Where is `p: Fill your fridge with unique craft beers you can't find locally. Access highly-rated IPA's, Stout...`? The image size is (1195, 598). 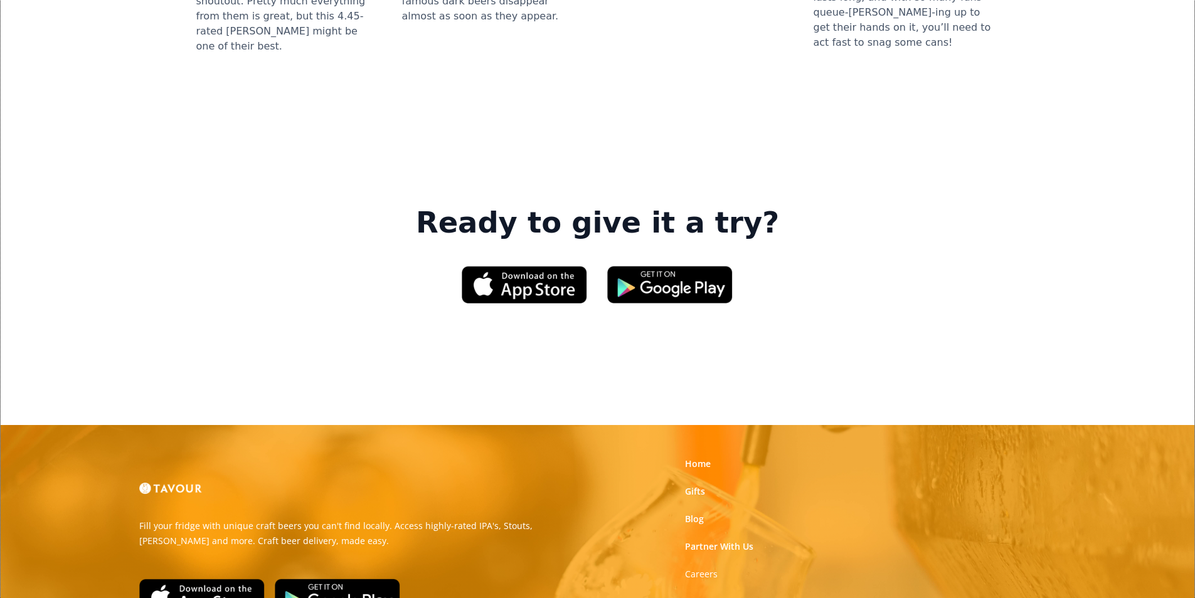 p: Fill your fridge with unique craft beers you can't find locally. Access highly-rated IPA's, Stout... is located at coordinates (364, 534).